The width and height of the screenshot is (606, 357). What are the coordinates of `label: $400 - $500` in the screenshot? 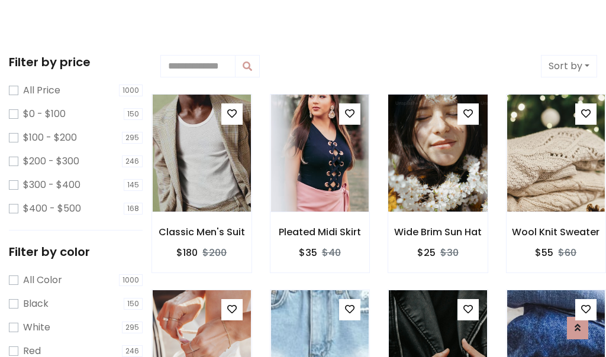 It's located at (52, 209).